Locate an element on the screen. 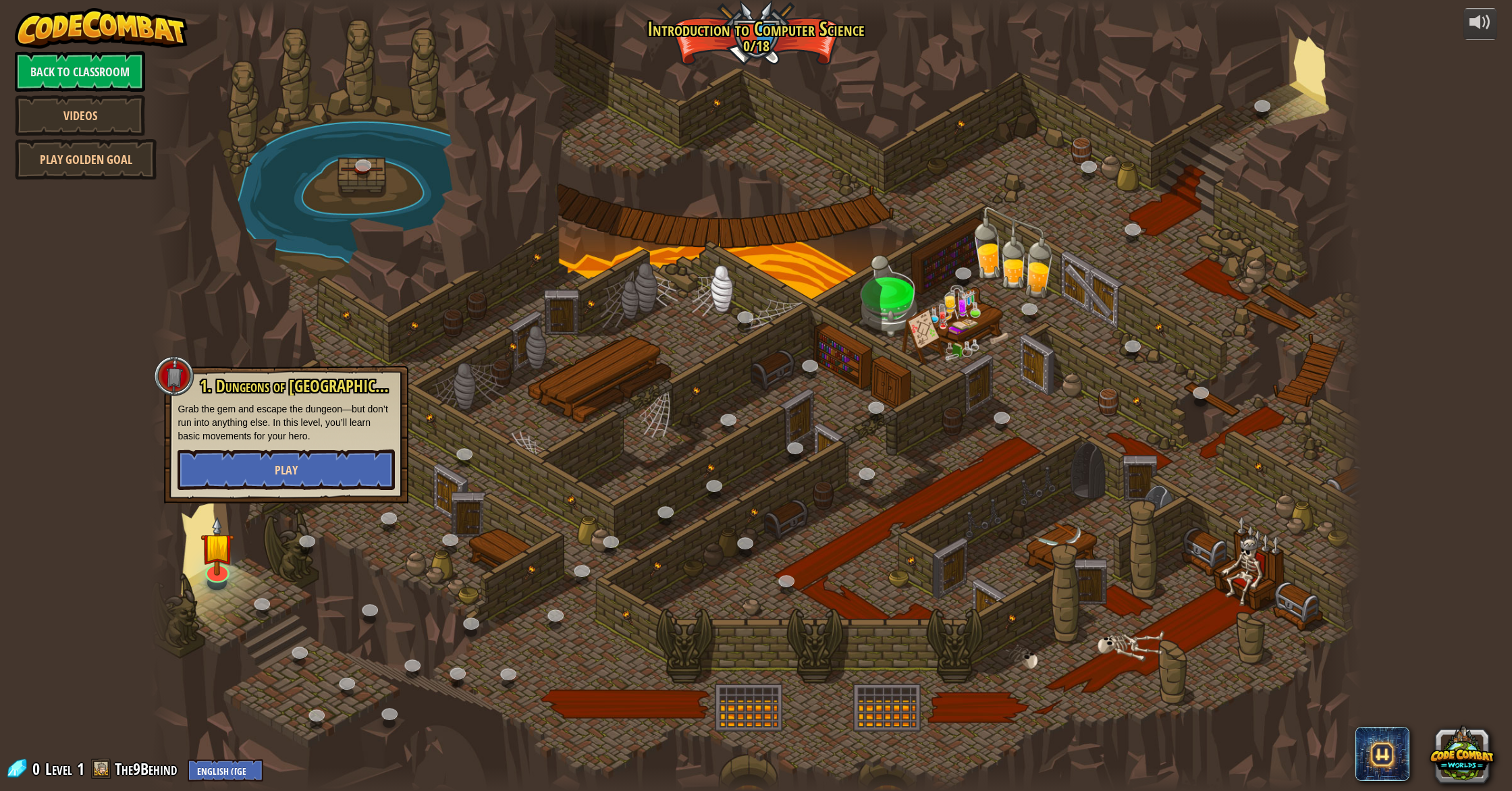  button: Adjust volume is located at coordinates (1480, 24).